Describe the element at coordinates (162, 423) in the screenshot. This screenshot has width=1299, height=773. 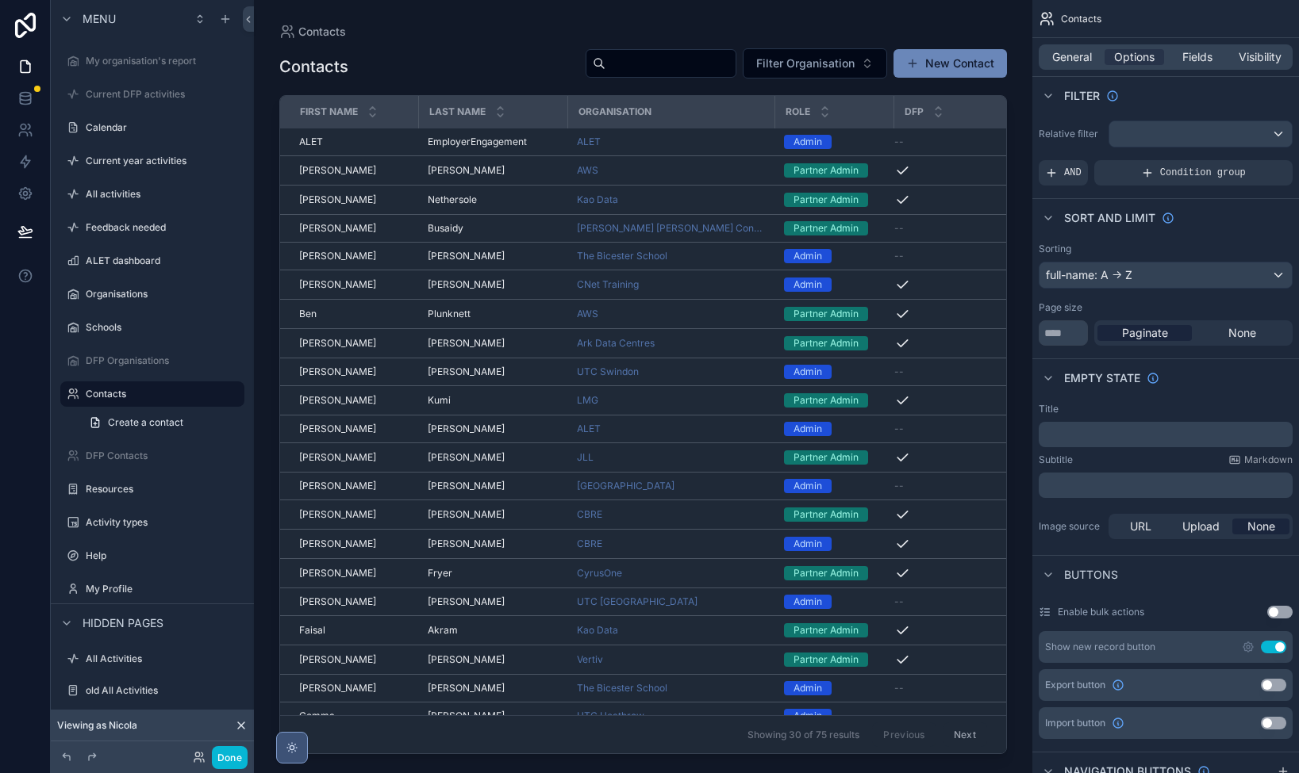
I see `a: Create a contact` at that location.